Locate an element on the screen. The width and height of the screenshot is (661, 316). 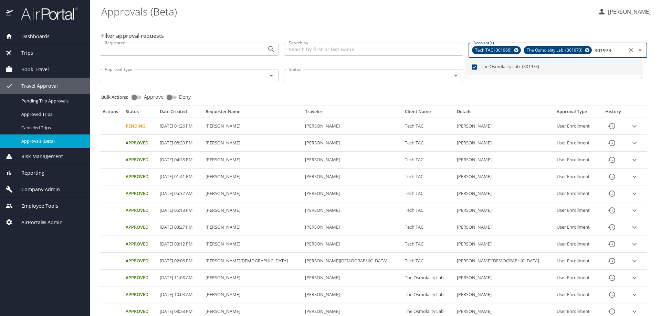
p: Bulk Actions: is located at coordinates (117, 97).